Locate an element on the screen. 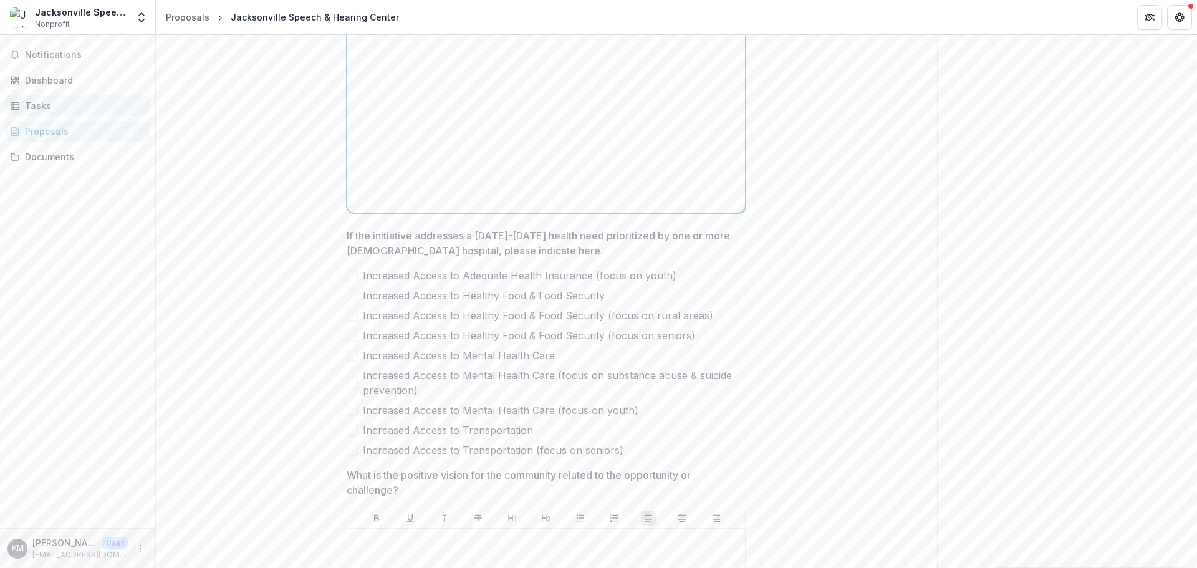  span: Increased Access to Adequate Health Insurance (focus on youth) is located at coordinates (519, 276).